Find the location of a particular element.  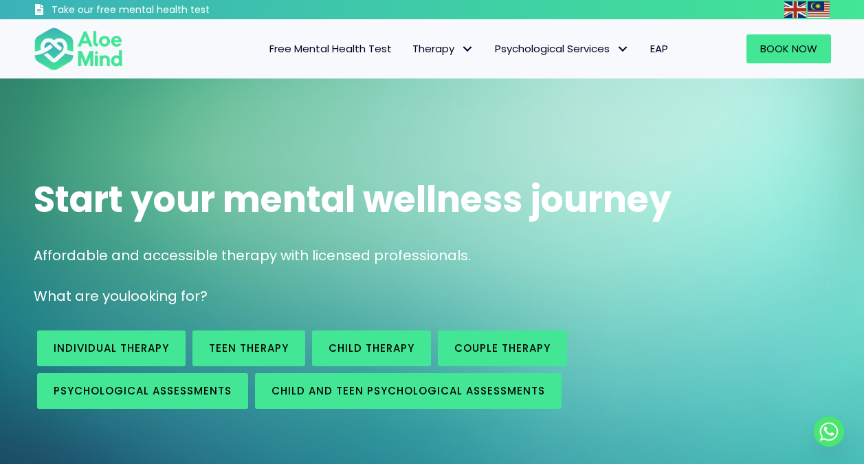

a: Child and Teen Psychological assessments is located at coordinates (409, 391).